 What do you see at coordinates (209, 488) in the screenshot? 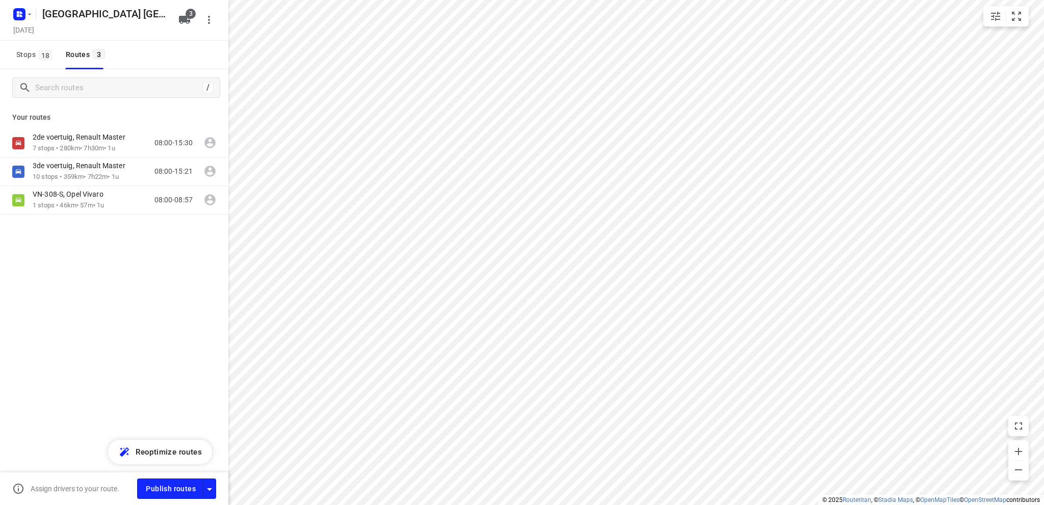
I see `div: Driver app settings` at bounding box center [209, 488].